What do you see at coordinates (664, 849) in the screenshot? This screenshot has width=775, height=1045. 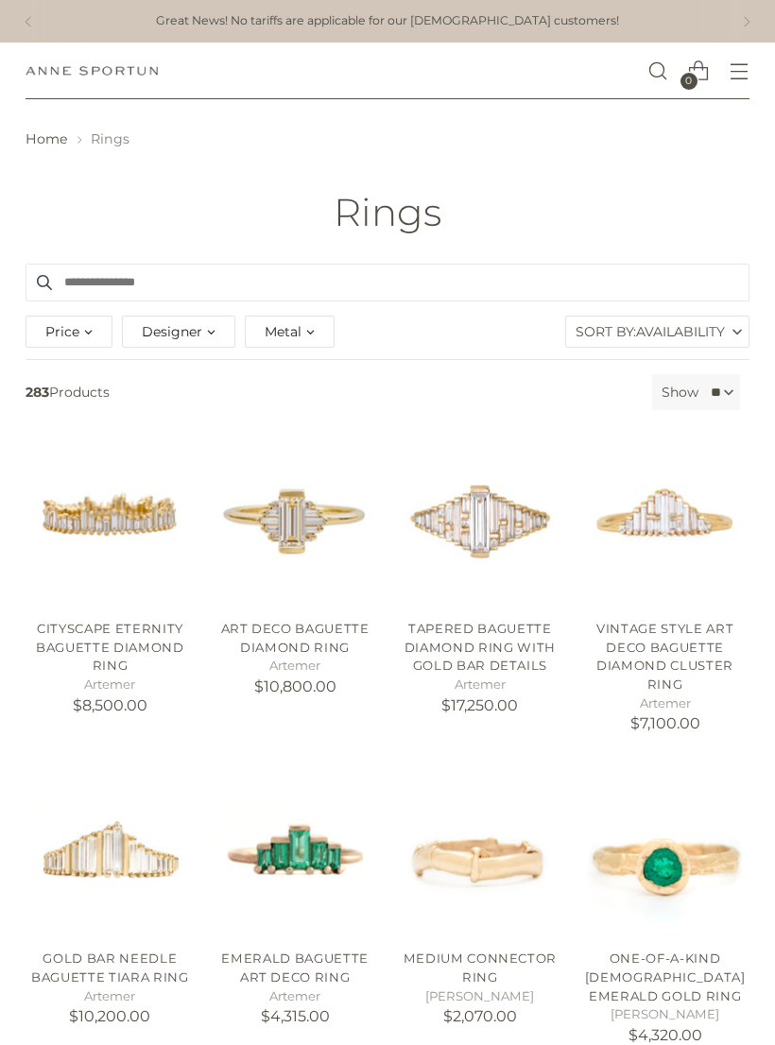 I see `a: One-of-a-Kind Colombian Emerald Gold Ring` at bounding box center [664, 849].